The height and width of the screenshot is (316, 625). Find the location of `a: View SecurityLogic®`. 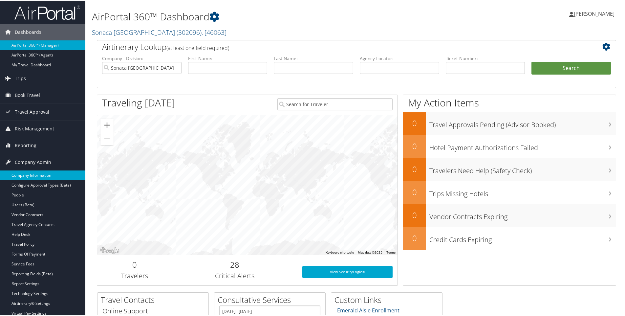

a: View SecurityLogic® is located at coordinates (347, 271).